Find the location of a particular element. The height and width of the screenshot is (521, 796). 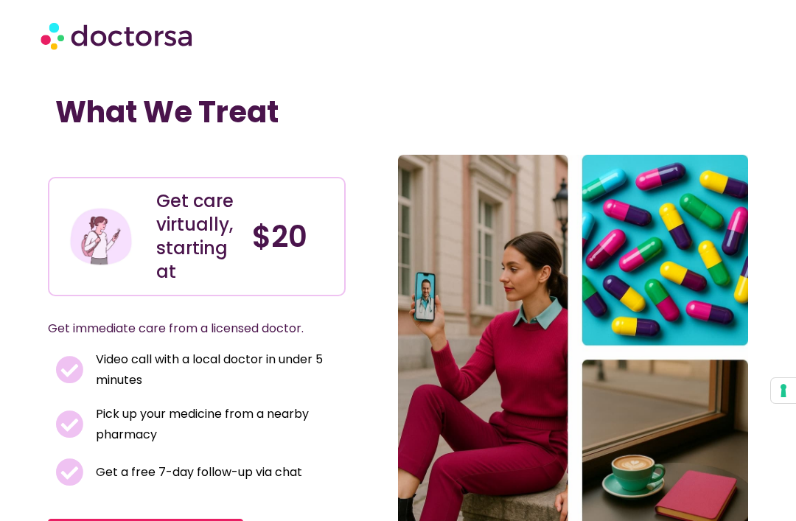

h4: $20 is located at coordinates (293, 237).